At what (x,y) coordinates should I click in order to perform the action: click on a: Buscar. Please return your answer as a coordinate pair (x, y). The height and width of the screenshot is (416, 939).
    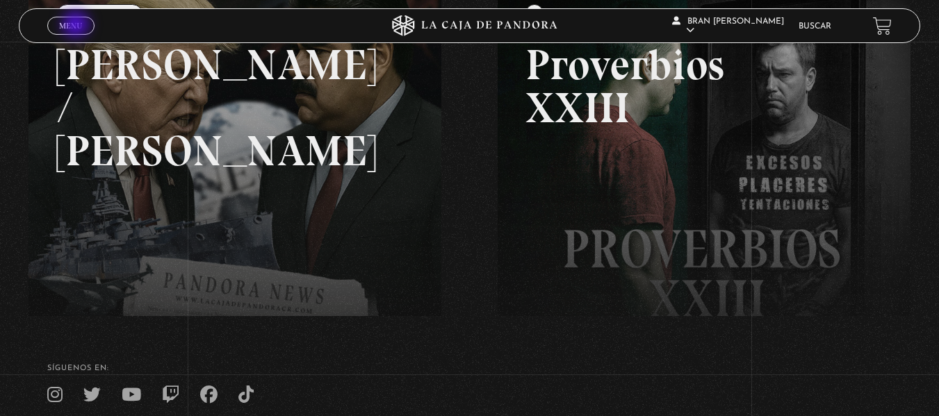
    Looking at the image, I should click on (814, 26).